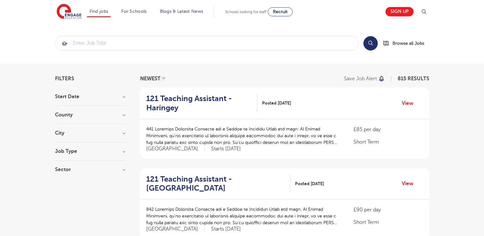  What do you see at coordinates (408, 43) in the screenshot?
I see `span: Browse all Jobs` at bounding box center [408, 43].